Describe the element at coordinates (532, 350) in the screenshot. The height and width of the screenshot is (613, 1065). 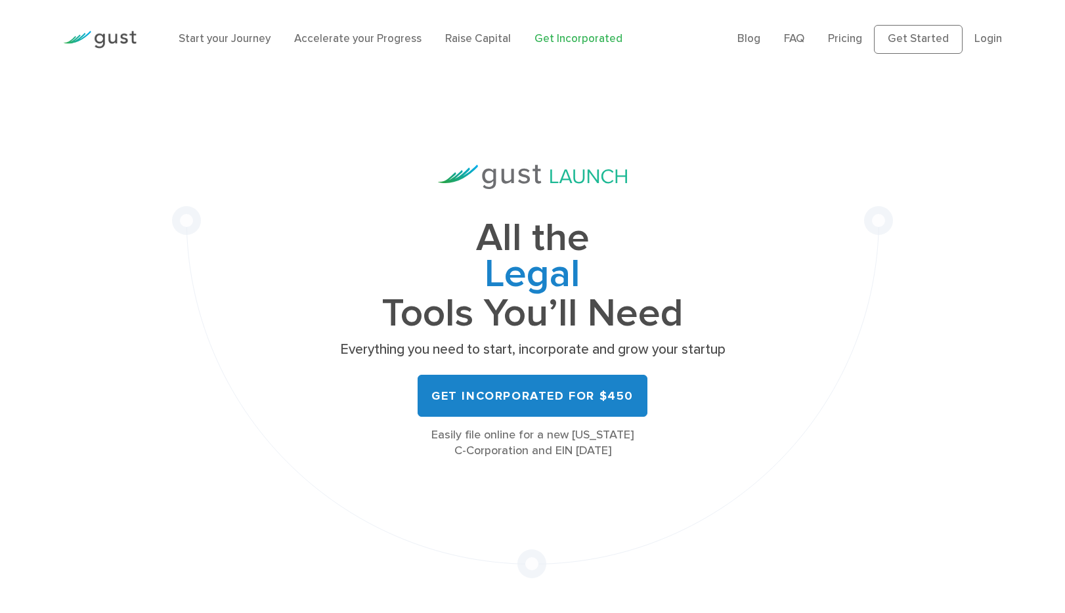
I see `p: Everything you need to start, incorporate and grow your startup` at that location.